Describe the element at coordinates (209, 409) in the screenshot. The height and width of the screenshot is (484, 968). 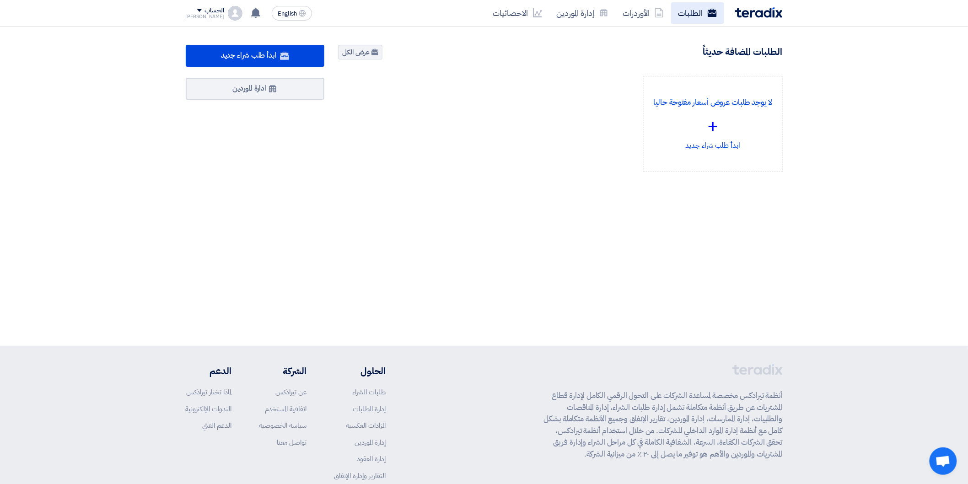
I see `a: الندوات الإلكترونية` at that location.